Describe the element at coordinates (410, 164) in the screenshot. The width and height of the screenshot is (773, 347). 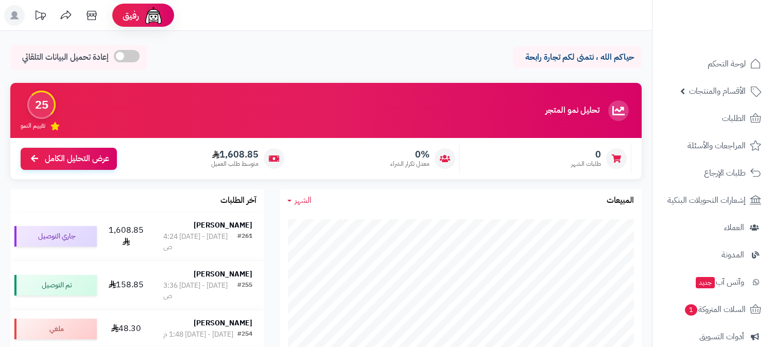
I see `span: معدل تكرار الشراء` at that location.